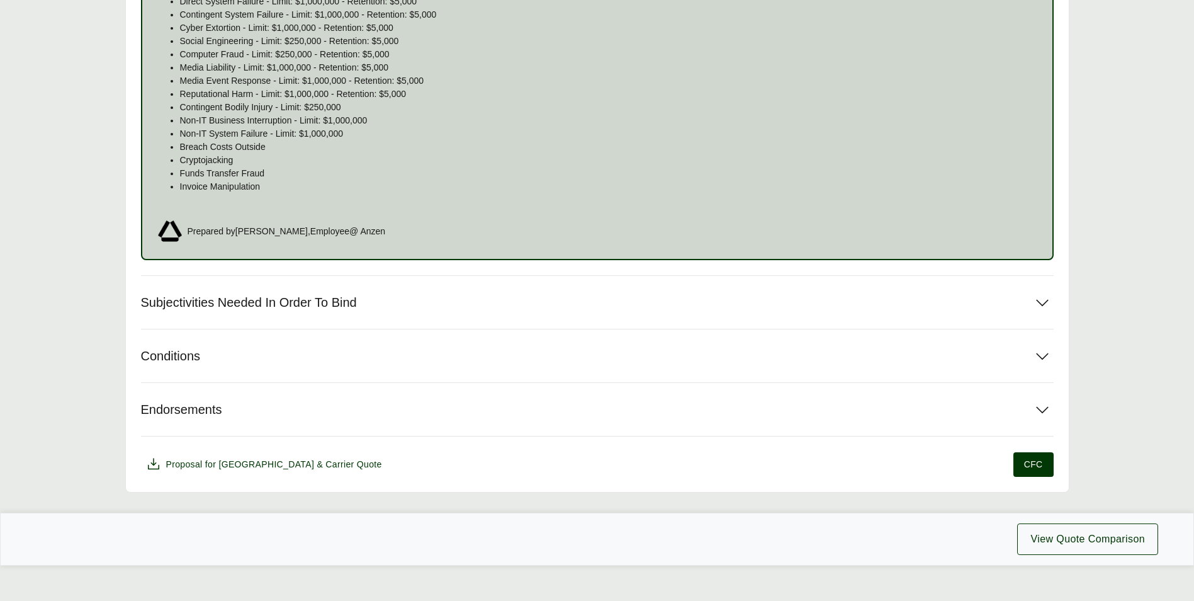 The width and height of the screenshot is (1194, 601). I want to click on p: Non-IT System Failure - Limit: $1,000,000, so click(609, 133).